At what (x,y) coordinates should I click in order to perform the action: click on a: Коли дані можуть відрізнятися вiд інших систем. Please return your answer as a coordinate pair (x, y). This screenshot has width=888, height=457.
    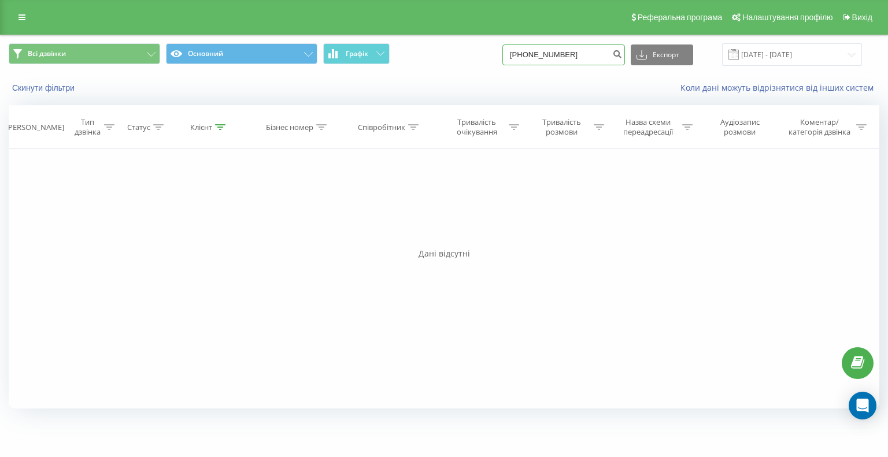
    Looking at the image, I should click on (780, 87).